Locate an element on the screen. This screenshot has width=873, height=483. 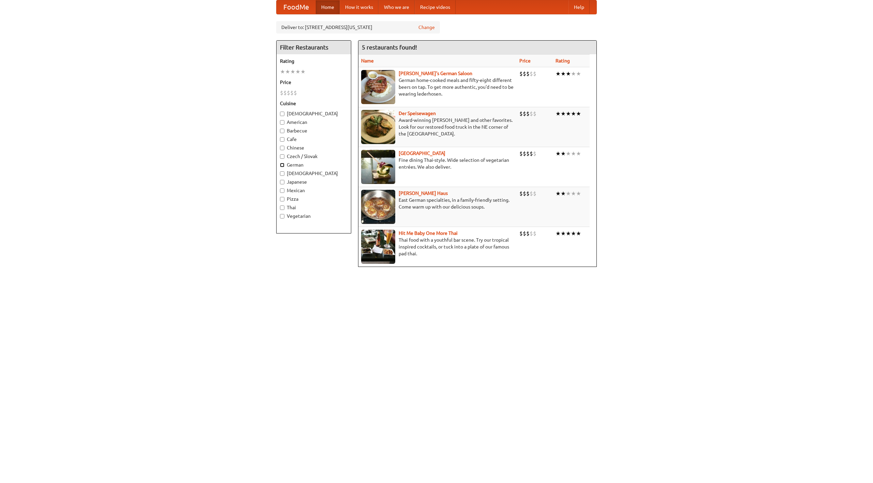
h5: Rating is located at coordinates (314, 61).